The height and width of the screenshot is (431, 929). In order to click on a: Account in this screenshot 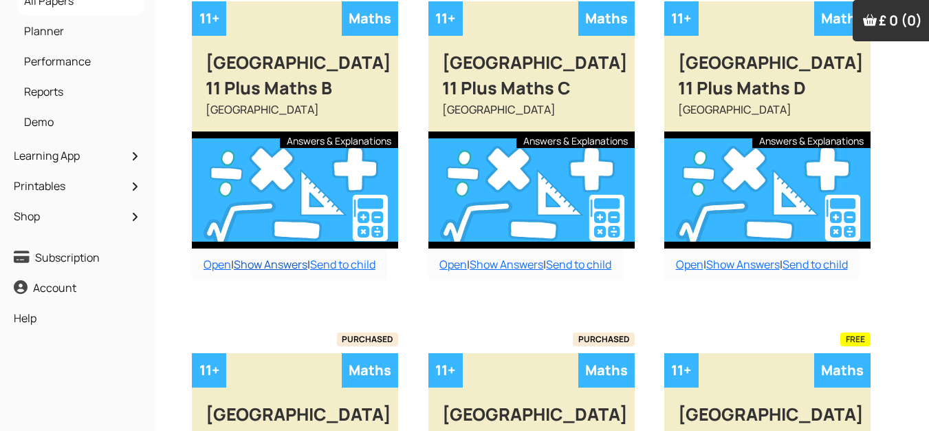, I will do `click(77, 288)`.